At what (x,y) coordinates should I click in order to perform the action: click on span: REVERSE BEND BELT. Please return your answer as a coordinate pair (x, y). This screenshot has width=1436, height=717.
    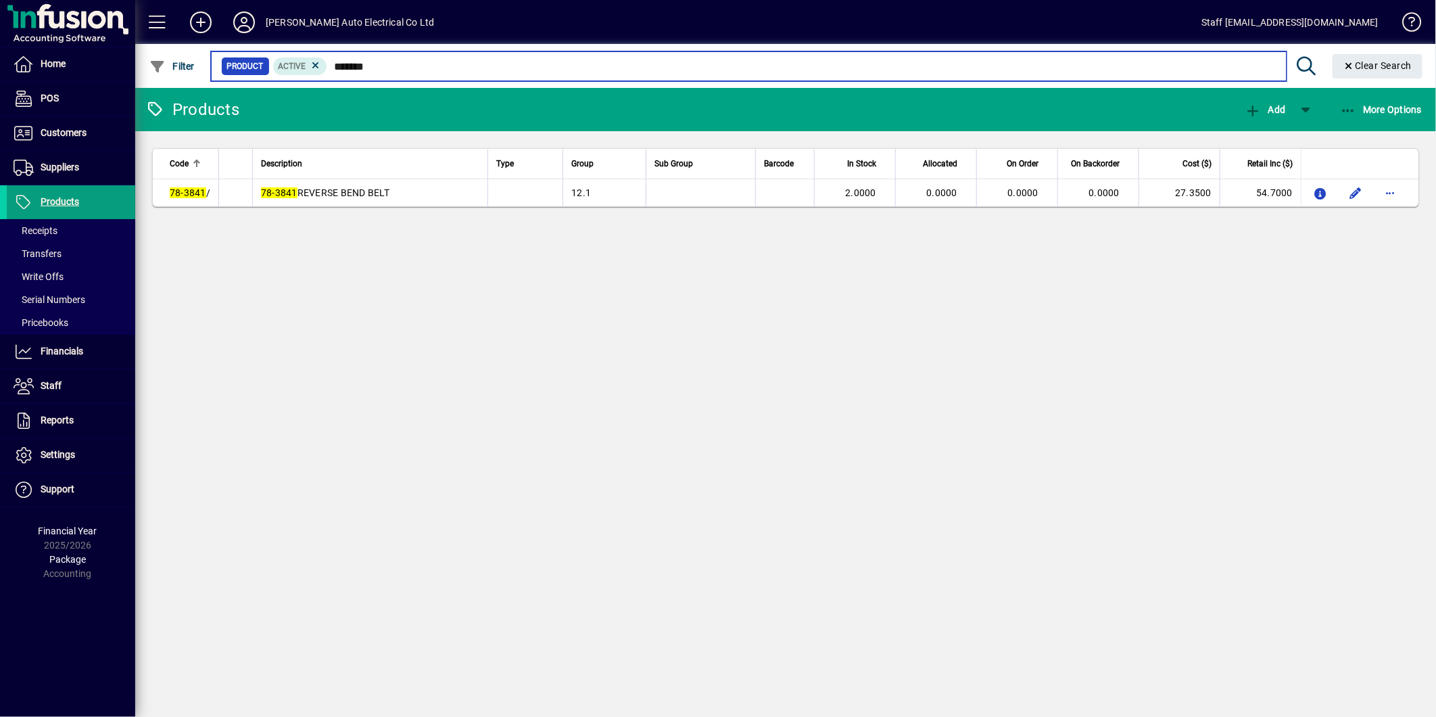
    Looking at the image, I should click on (325, 193).